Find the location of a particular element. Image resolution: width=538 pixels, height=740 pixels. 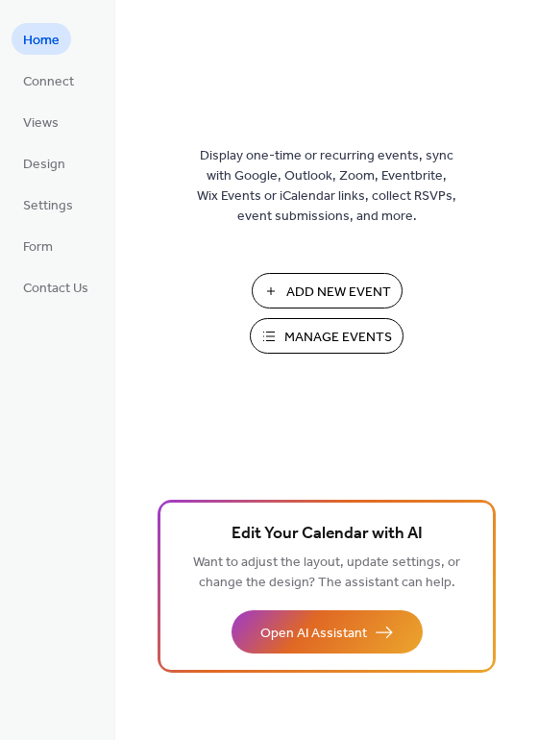

span: Display one-time or recurring events, sync with Google, Outlook, Zoom, Eventbrite, Wix Events or ... is located at coordinates (327, 186).